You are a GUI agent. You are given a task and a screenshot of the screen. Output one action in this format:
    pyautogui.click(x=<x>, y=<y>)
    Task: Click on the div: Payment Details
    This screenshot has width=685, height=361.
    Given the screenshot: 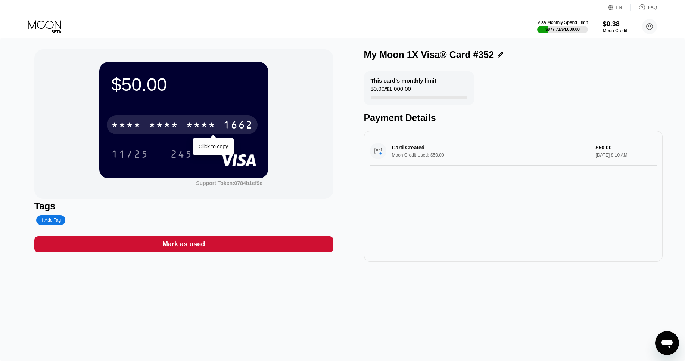 What is the action you would take?
    pyautogui.click(x=513, y=118)
    